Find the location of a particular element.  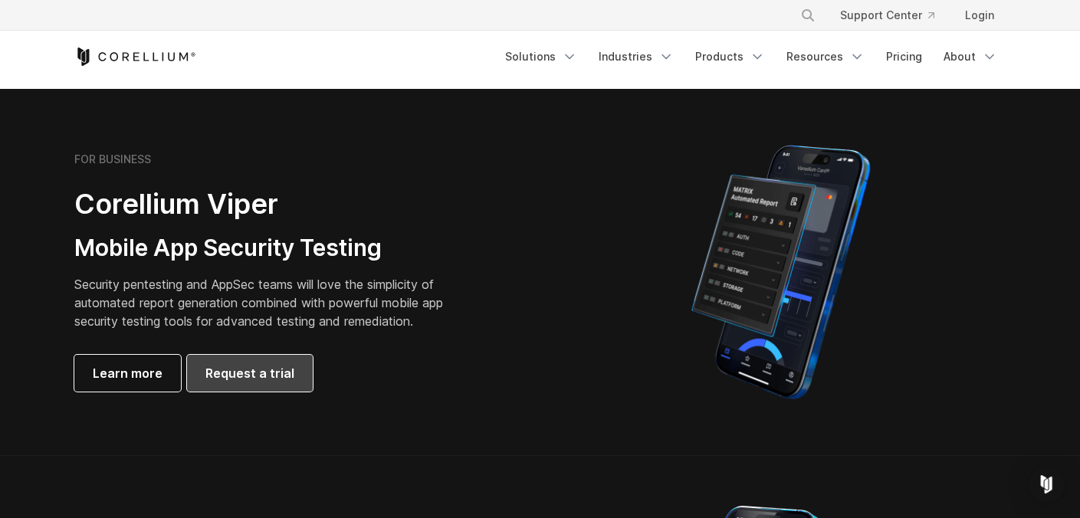

a: Login is located at coordinates (980, 15).